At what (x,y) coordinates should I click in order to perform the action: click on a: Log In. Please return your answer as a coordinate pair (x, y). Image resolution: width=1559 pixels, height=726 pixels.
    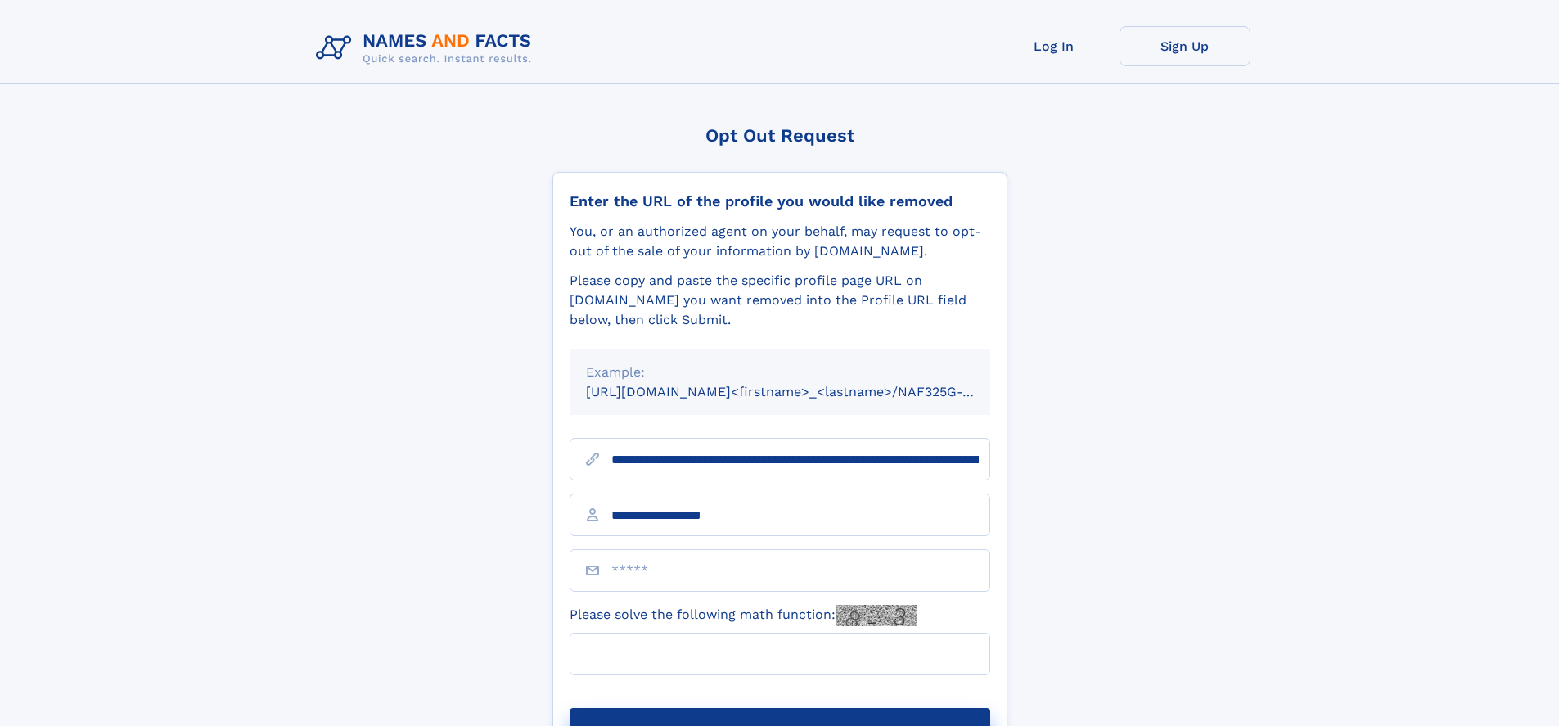
    Looking at the image, I should click on (1054, 46).